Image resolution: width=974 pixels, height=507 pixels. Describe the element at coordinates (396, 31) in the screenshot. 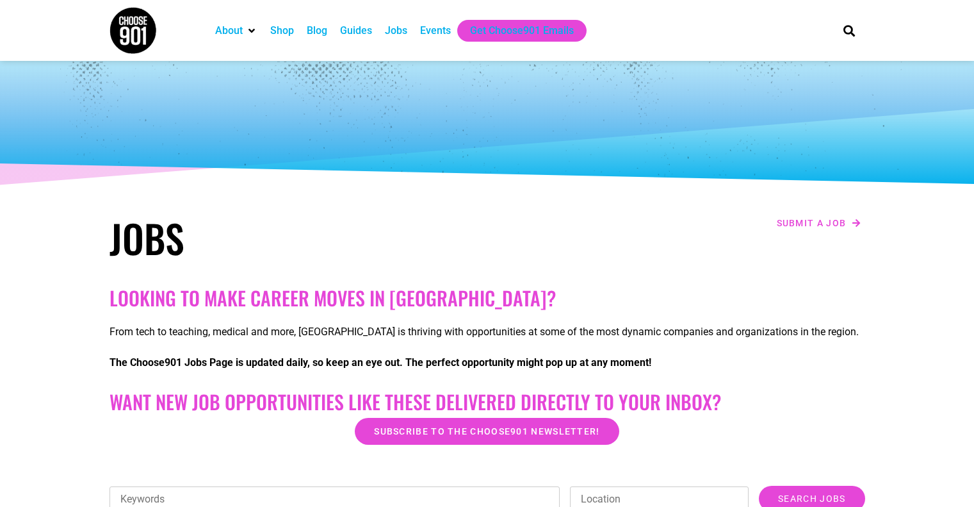

I see `a: Jobs` at that location.